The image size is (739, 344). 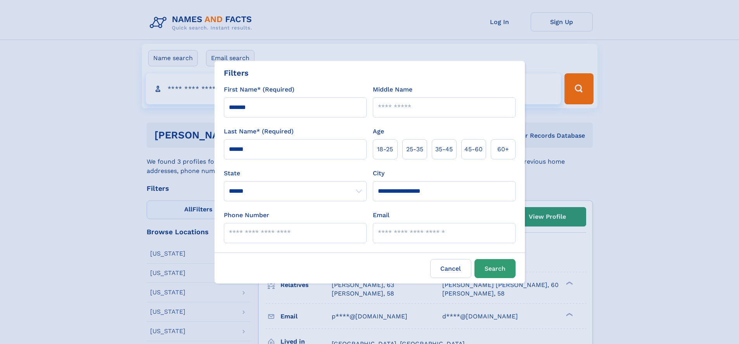 I want to click on label: Middle Name, so click(x=393, y=90).